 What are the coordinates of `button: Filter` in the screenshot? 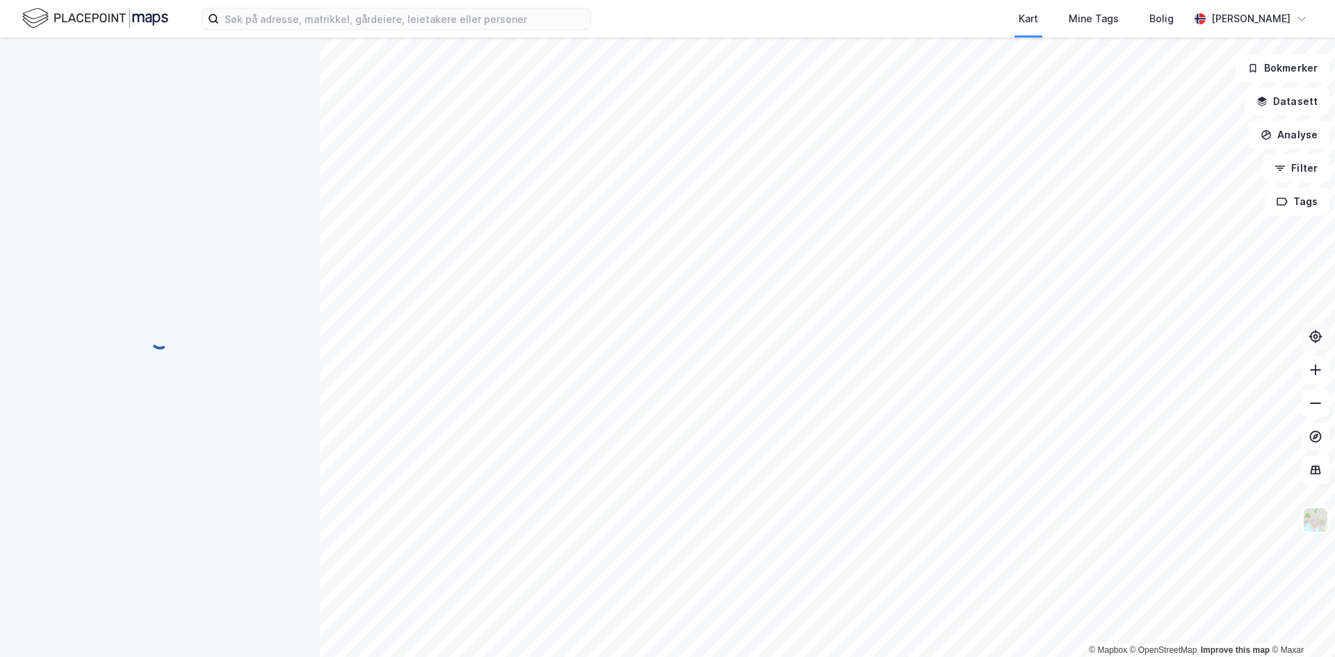 It's located at (1296, 168).